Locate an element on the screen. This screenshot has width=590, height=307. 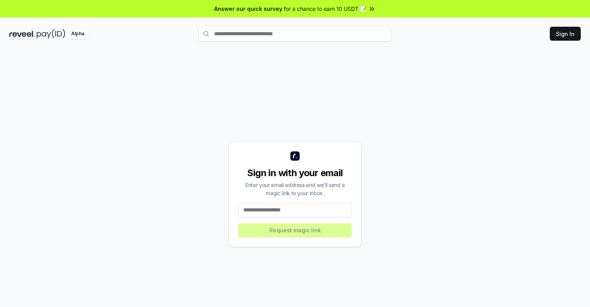
div: Enter your email address and we’ll send a magic link to your inbox. is located at coordinates (295, 189).